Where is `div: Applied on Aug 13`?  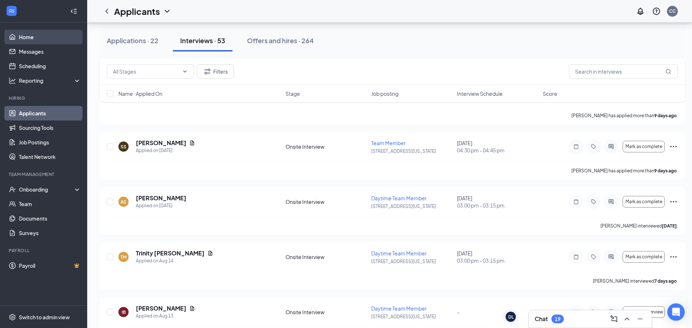
div: Applied on Aug 13 is located at coordinates (165, 316).